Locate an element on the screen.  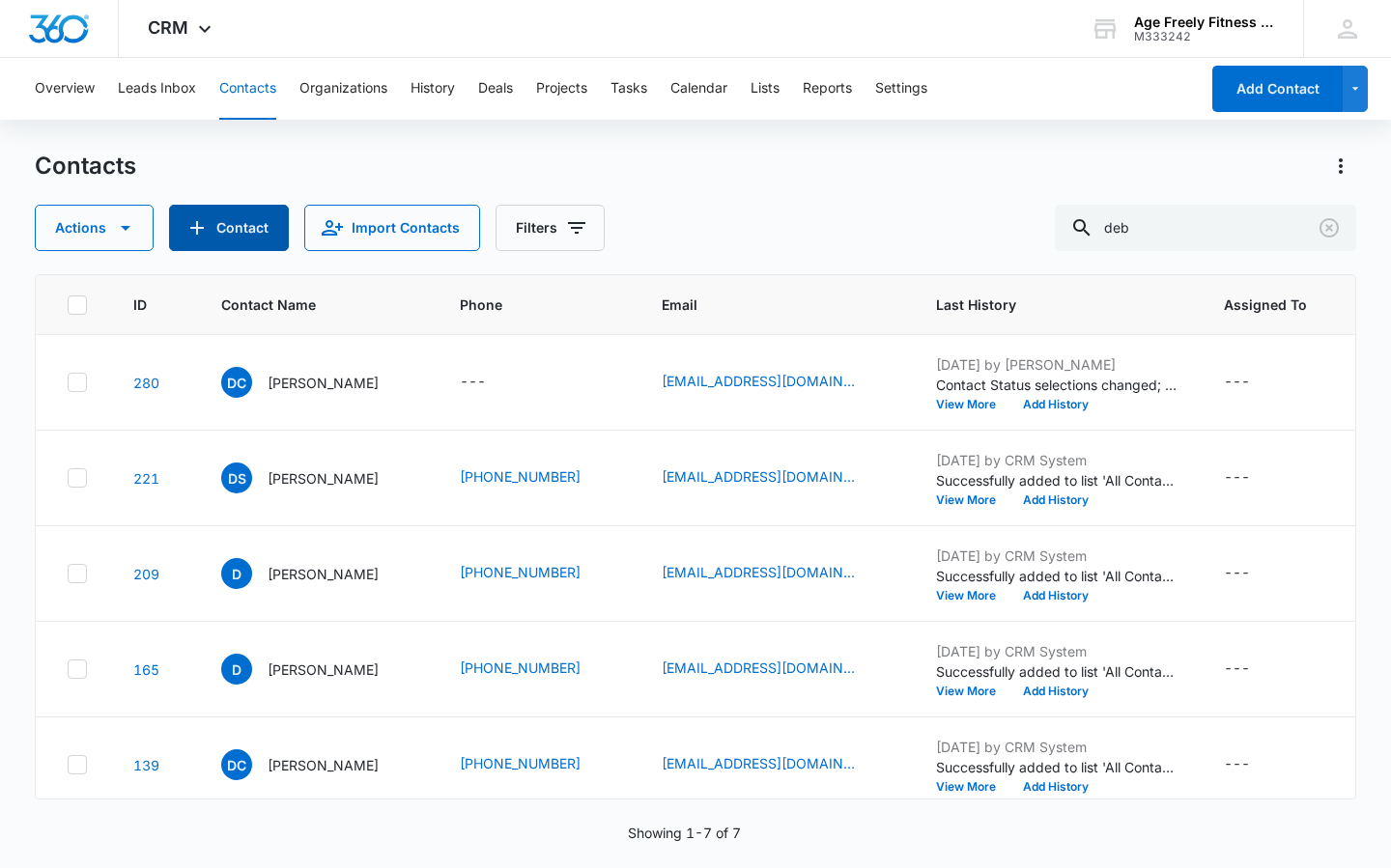
h1: Contacts is located at coordinates (85, 166).